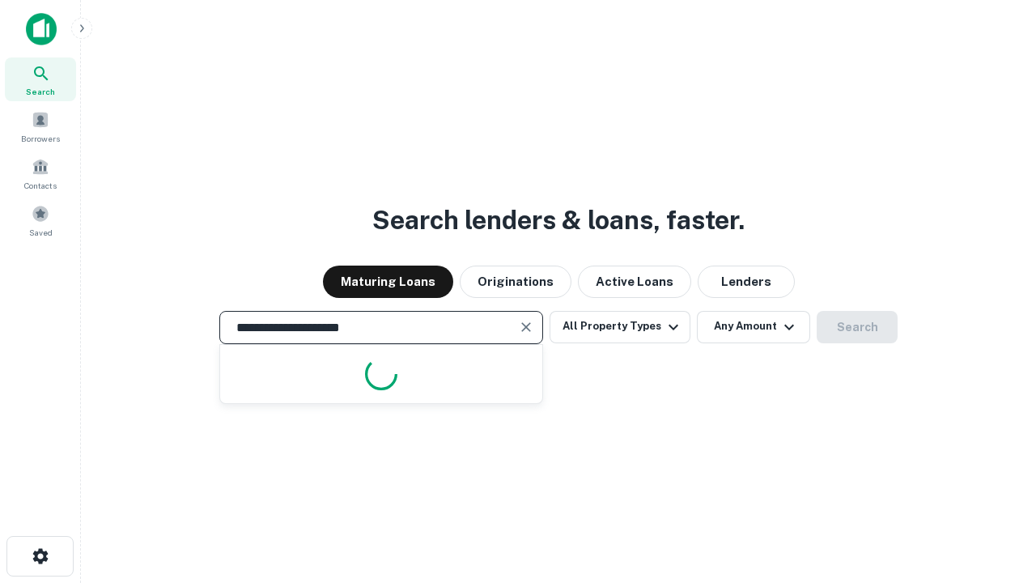  Describe the element at coordinates (40, 91) in the screenshot. I see `span: Search` at that location.